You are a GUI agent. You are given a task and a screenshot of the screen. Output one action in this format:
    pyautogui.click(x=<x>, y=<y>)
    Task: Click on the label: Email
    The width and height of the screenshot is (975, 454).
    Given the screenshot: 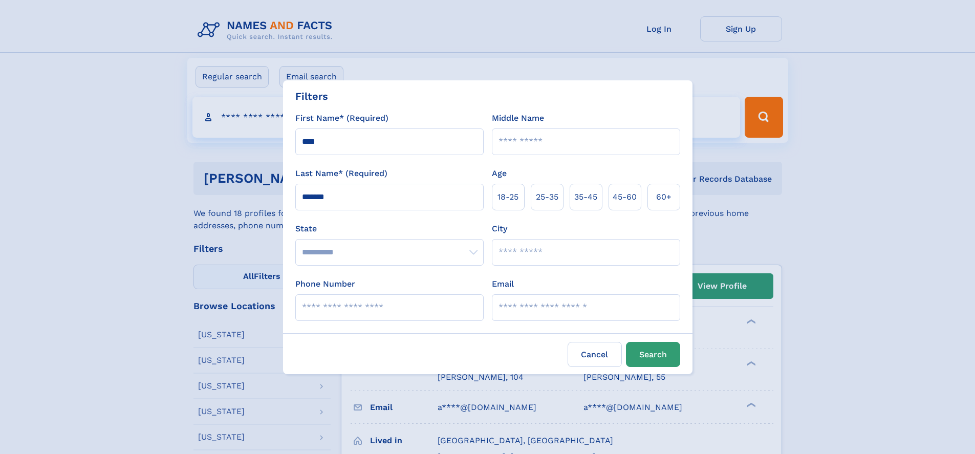 What is the action you would take?
    pyautogui.click(x=502, y=284)
    